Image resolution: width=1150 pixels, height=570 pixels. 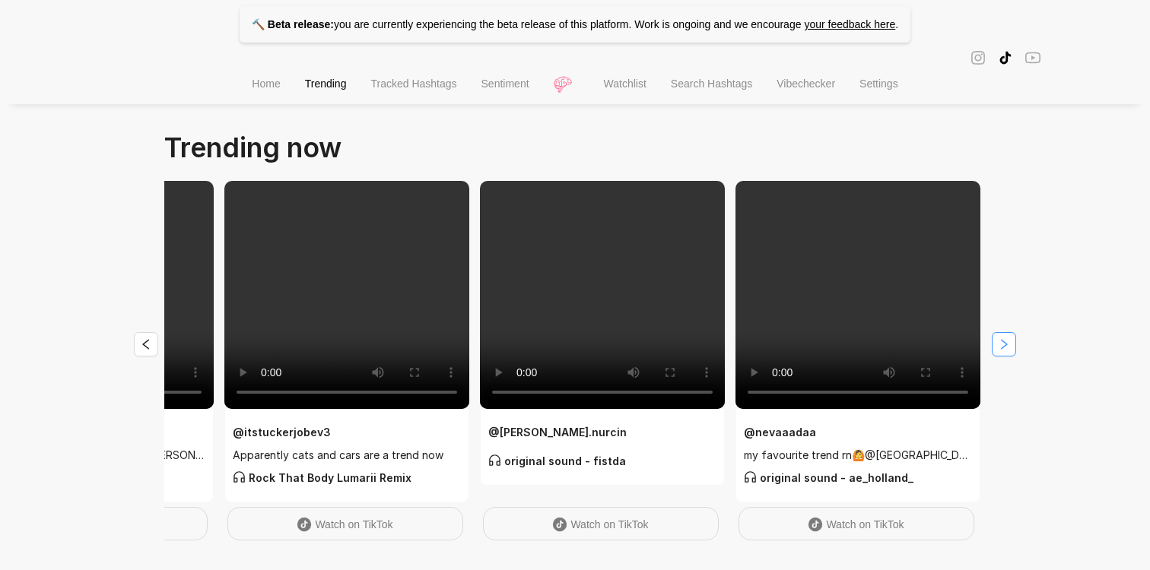 What do you see at coordinates (265, 84) in the screenshot?
I see `span: Home` at bounding box center [265, 84].